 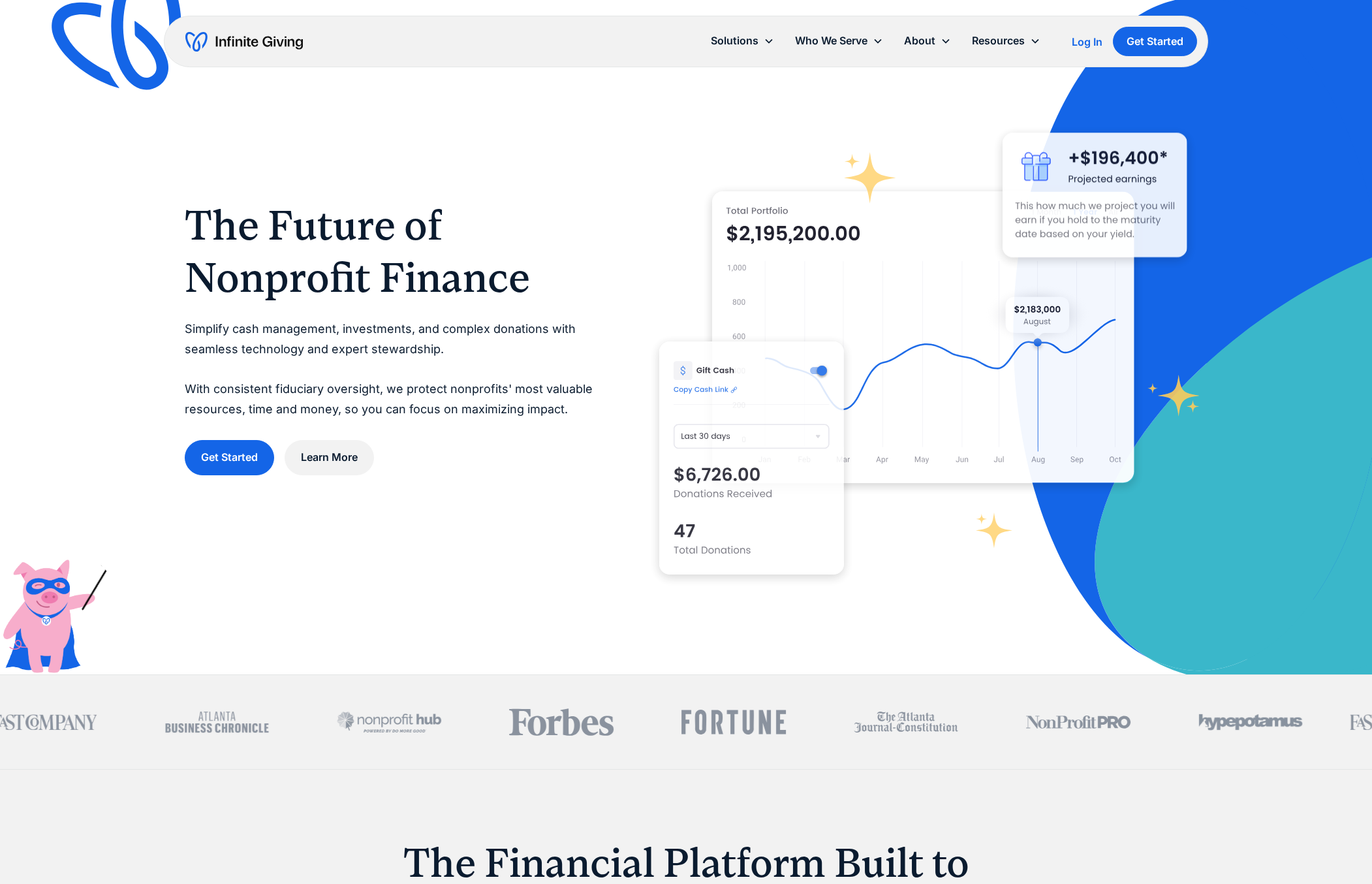 What do you see at coordinates (751, 457) in the screenshot?
I see `img: donation software for nonprofits` at bounding box center [751, 457].